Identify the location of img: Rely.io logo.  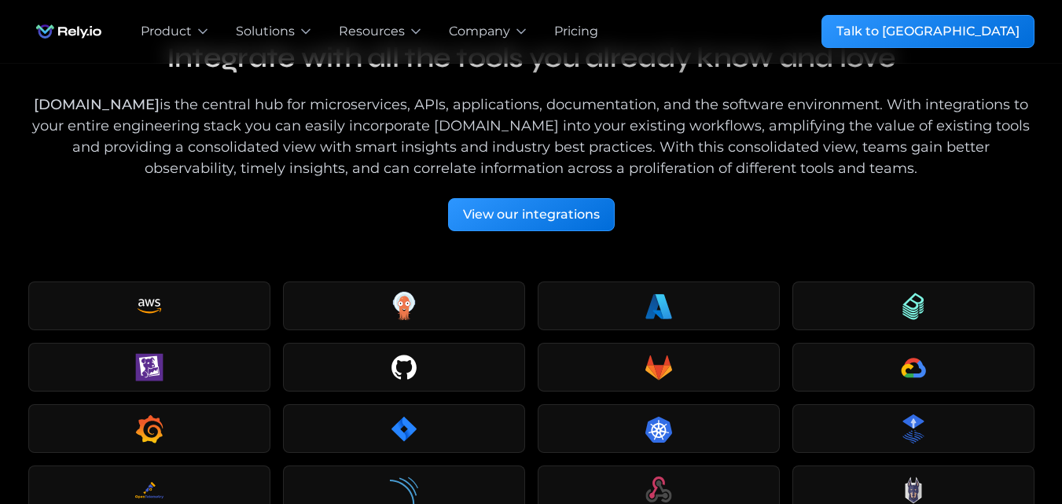
(68, 31).